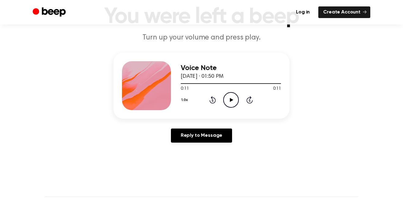 The height and width of the screenshot is (198, 403). What do you see at coordinates (303, 12) in the screenshot?
I see `a: Log in` at bounding box center [303, 12].